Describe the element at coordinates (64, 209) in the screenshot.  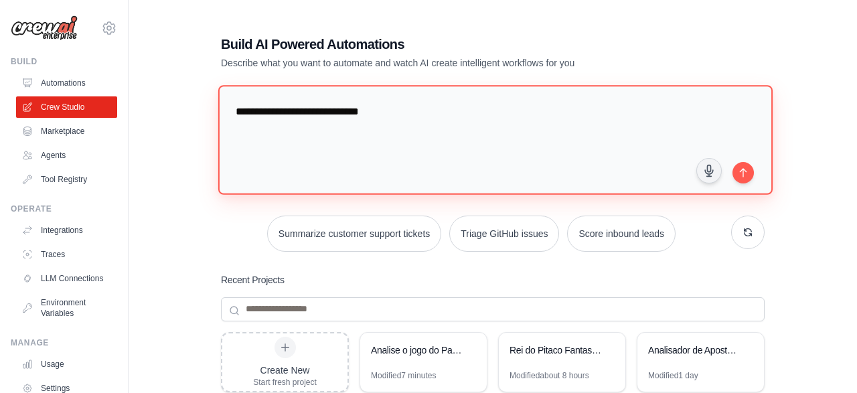
I see `div: Operate` at that location.